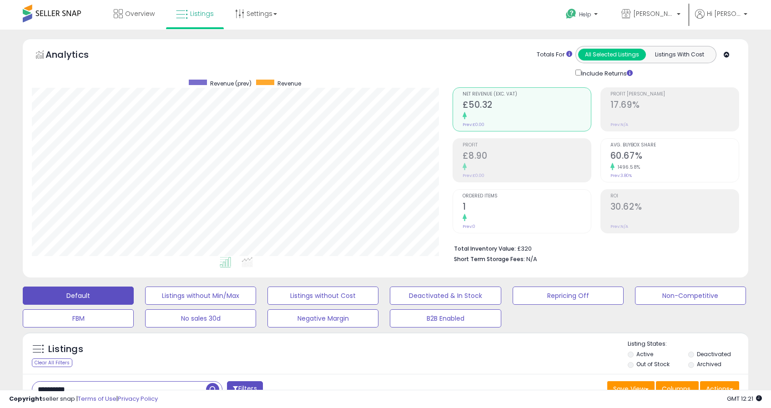  What do you see at coordinates (583, 15) in the screenshot?
I see `a: Help` at bounding box center [583, 15].